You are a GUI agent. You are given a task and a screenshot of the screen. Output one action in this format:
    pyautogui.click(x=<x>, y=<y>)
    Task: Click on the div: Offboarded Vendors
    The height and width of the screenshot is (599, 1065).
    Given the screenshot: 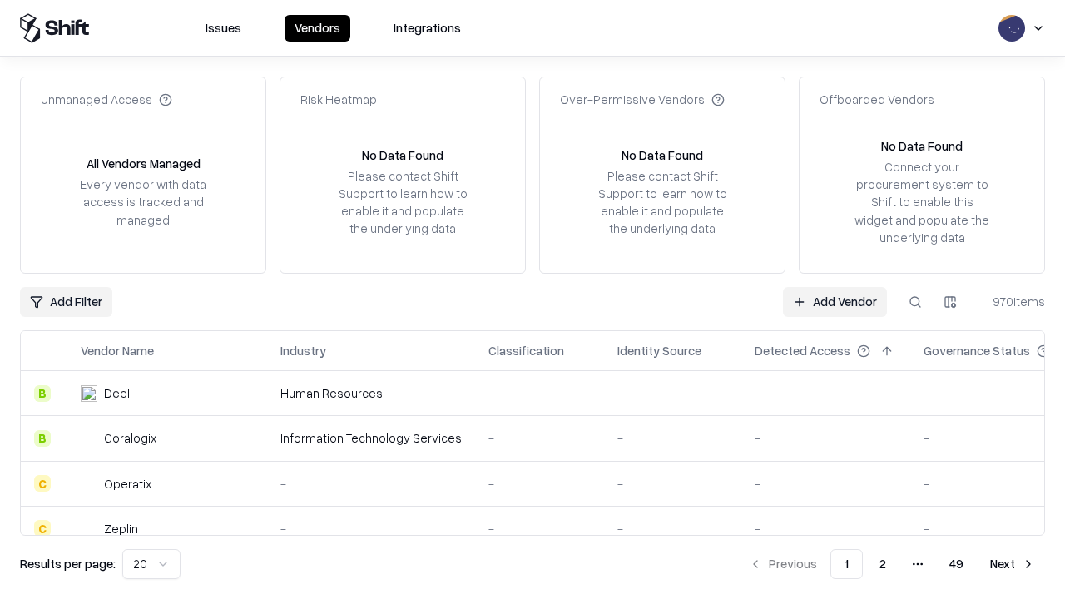 What is the action you would take?
    pyautogui.click(x=877, y=99)
    